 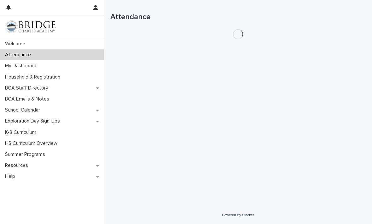 What do you see at coordinates (34, 77) in the screenshot?
I see `p: Household & Registration` at bounding box center [34, 77].